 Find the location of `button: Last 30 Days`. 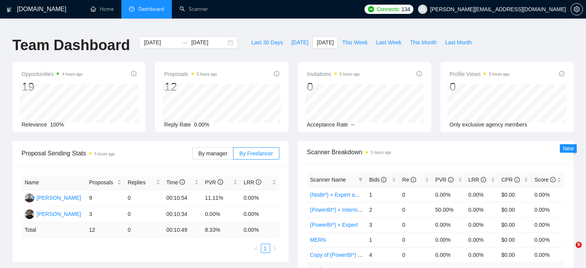

button: Last 30 Days is located at coordinates (267, 42).